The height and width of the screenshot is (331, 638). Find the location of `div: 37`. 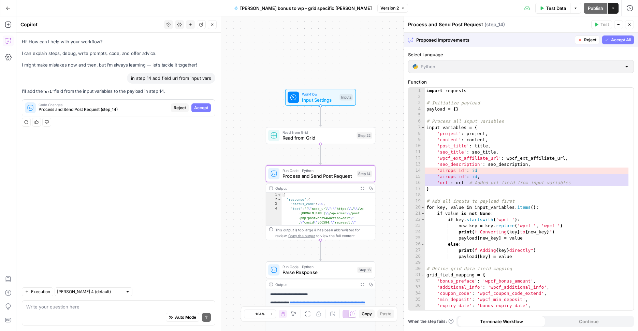

div: 37 is located at coordinates (416, 312).